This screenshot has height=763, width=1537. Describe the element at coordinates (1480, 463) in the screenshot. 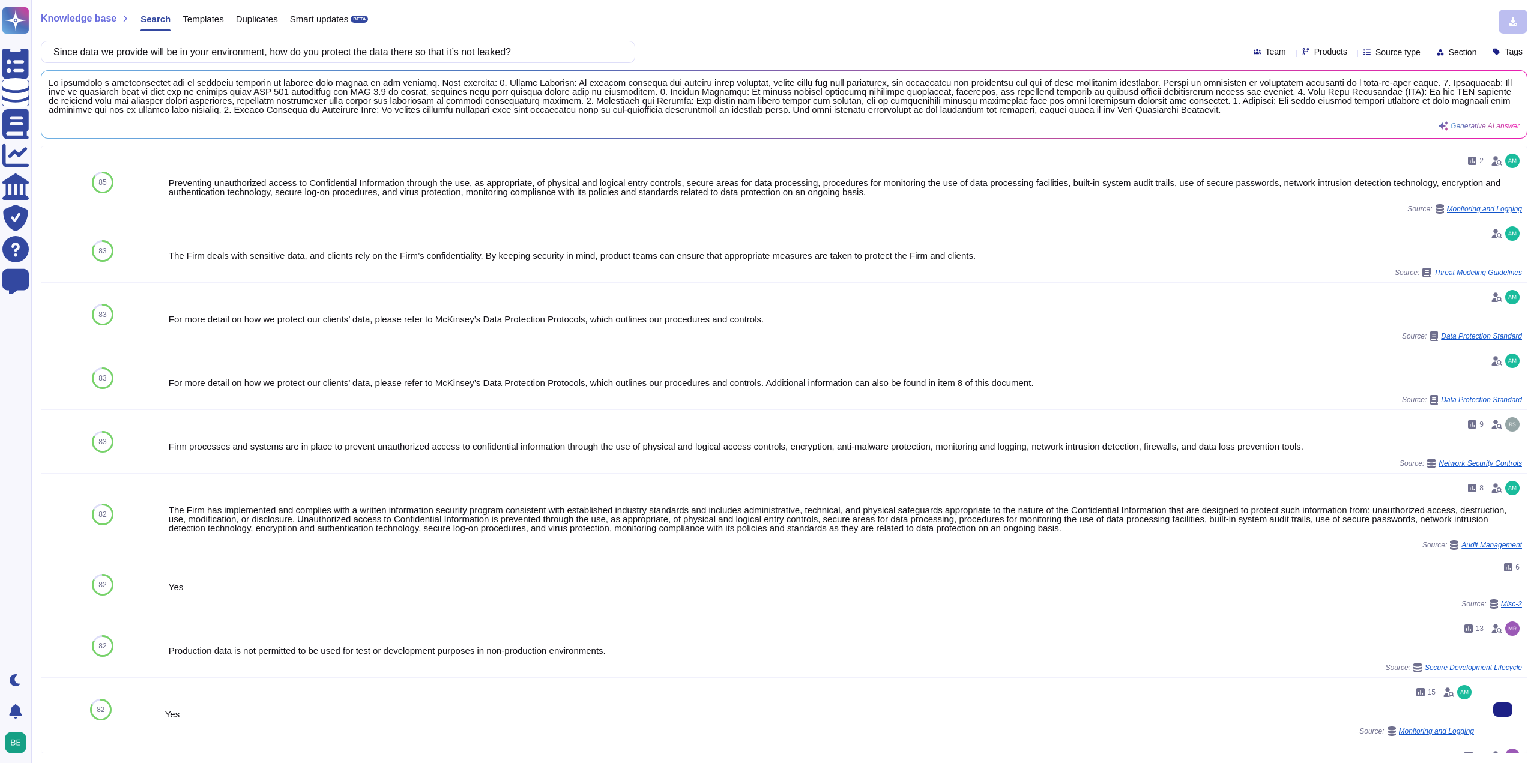

I see `span: Network Security Controls` at that location.